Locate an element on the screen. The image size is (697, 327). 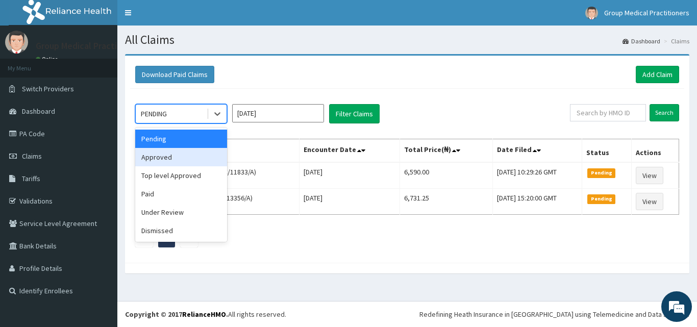
div: Under Review is located at coordinates (181, 212).